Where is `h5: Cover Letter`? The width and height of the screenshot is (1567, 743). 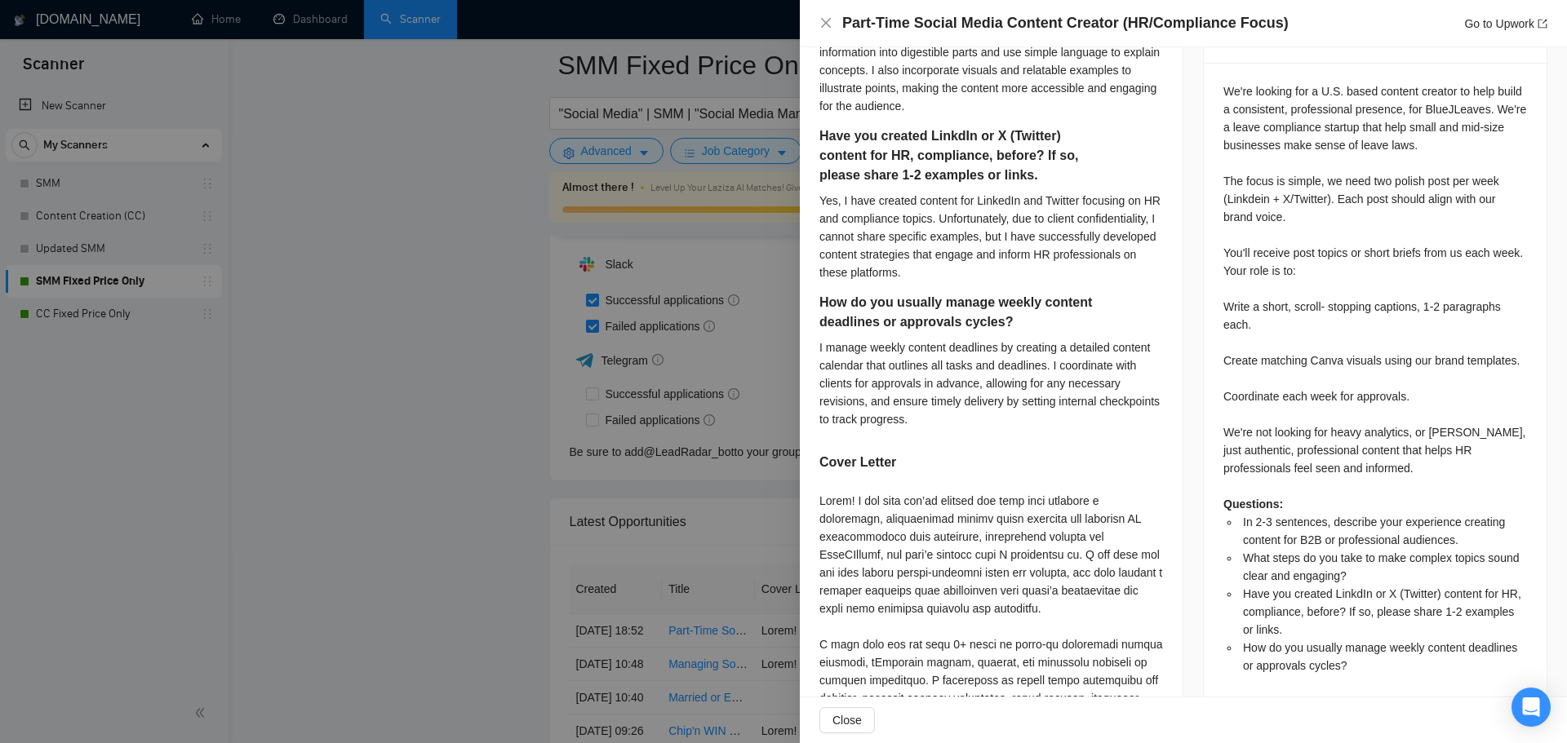
h5: Cover Letter is located at coordinates (858, 463).